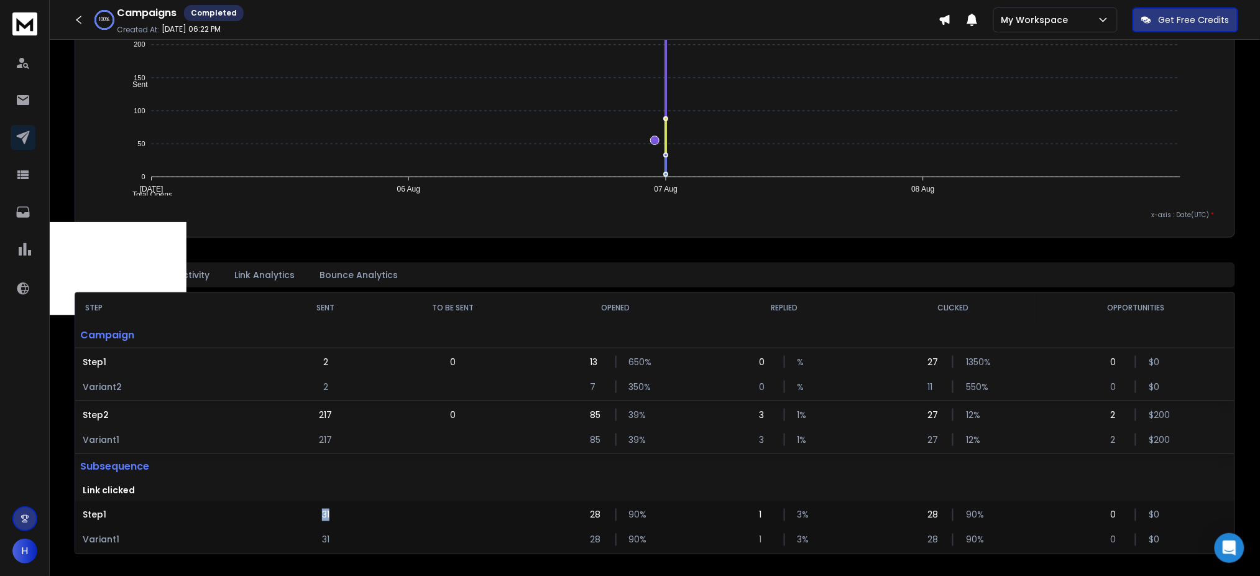 Image resolution: width=1260 pixels, height=576 pixels. I want to click on button: Link Analytics, so click(264, 275).